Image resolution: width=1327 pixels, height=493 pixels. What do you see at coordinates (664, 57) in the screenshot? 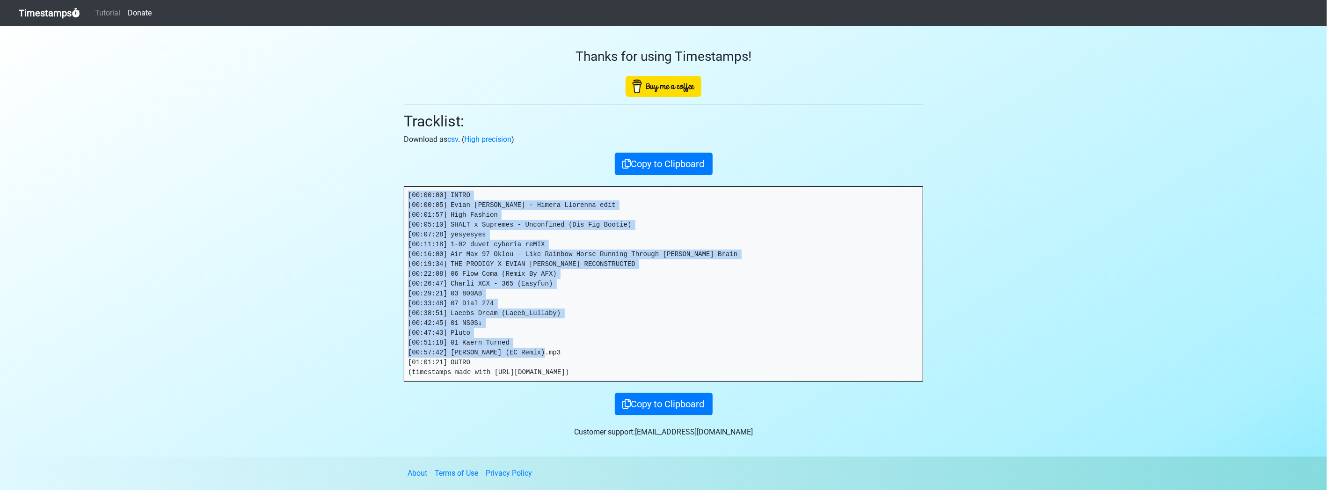
I see `h3: Thanks for using Timestamps!` at bounding box center [664, 57].